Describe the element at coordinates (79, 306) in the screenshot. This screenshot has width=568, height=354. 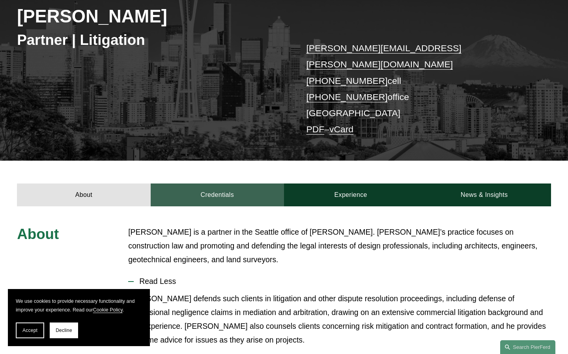
I see `p: We use cookies to provide necessary functionality and improve your experience. Read our .` at that location.